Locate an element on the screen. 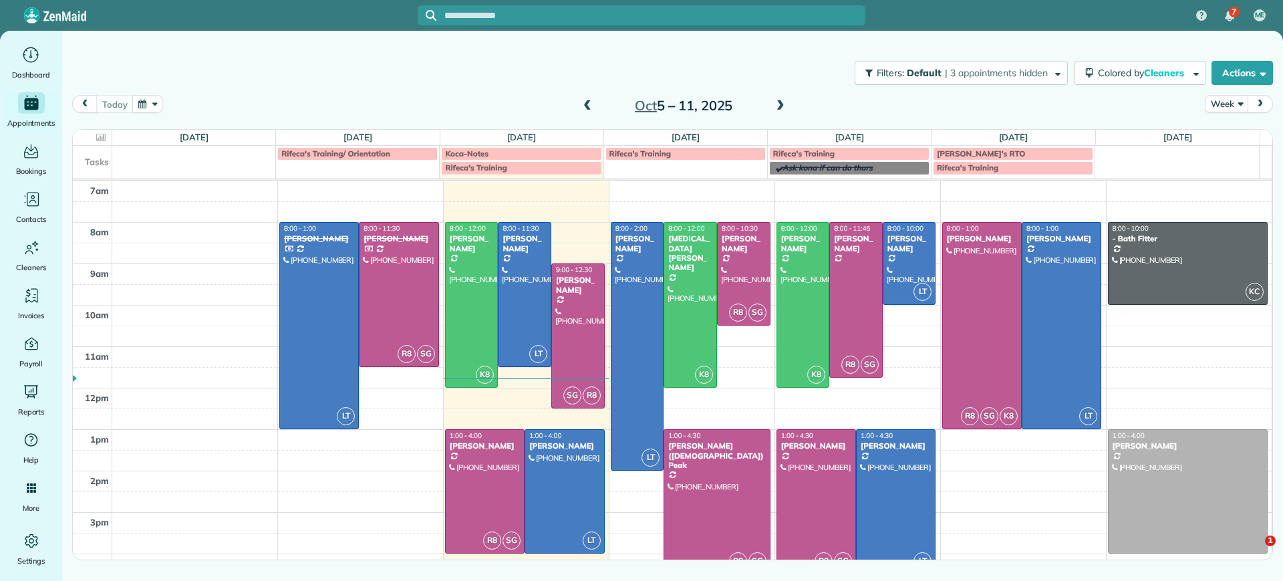 This screenshot has width=1283, height=581. span: Filters: is located at coordinates (891, 73).